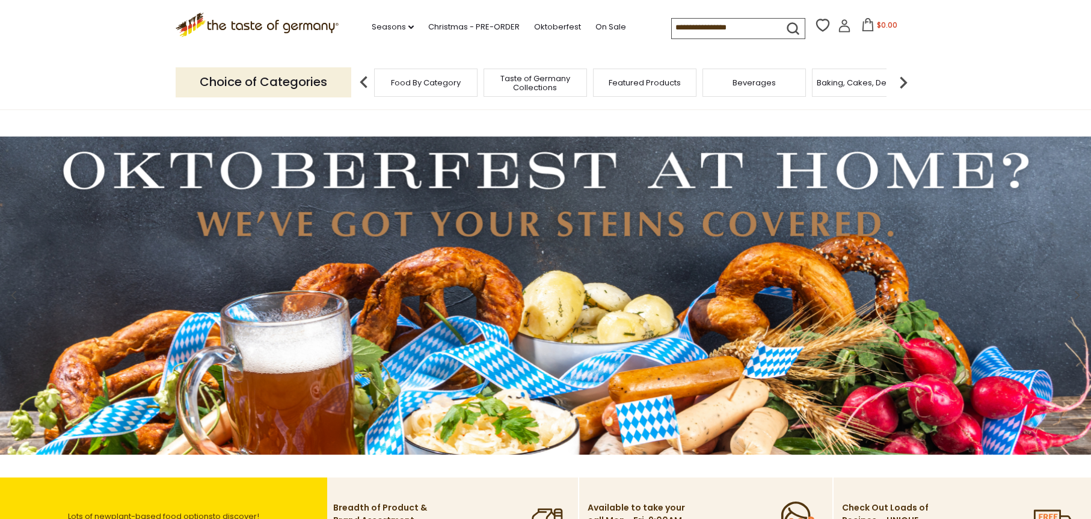 Image resolution: width=1091 pixels, height=519 pixels. What do you see at coordinates (904, 82) in the screenshot?
I see `img: next arrow` at bounding box center [904, 82].